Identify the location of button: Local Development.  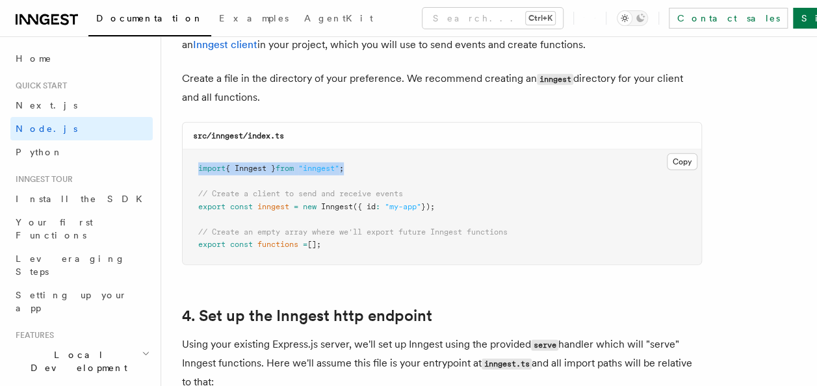
(81, 361).